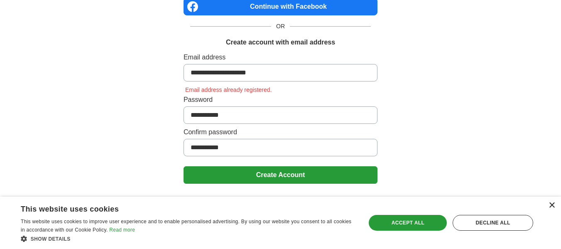 The width and height of the screenshot is (561, 249). Describe the element at coordinates (280, 132) in the screenshot. I see `label: Confirm password` at that location.